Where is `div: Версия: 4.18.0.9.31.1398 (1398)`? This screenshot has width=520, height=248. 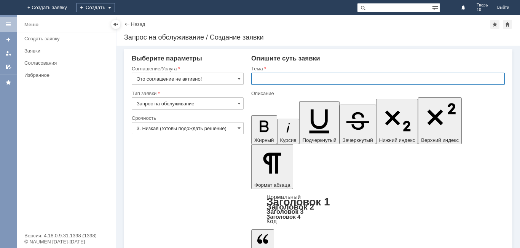
div: Версия: 4.18.0.9.31.1398 (1398) is located at coordinates (66, 236).